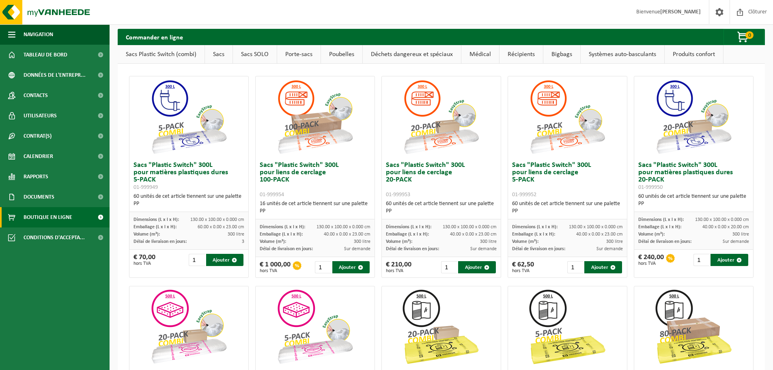 The image size is (773, 370). Describe the element at coordinates (567, 117) in the screenshot. I see `img: 01-999952` at that location.